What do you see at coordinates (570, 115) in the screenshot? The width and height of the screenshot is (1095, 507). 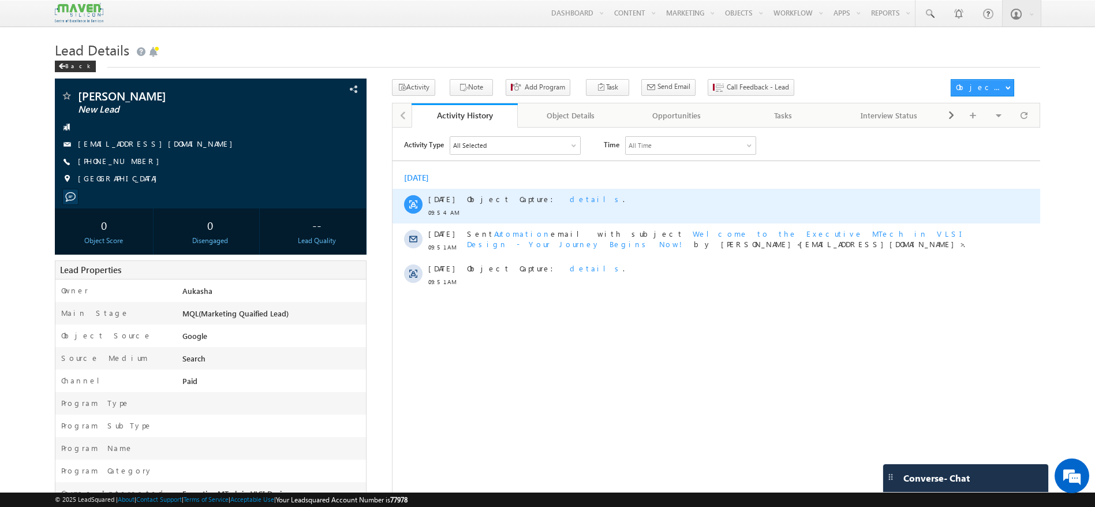 I see `div: Object Details` at bounding box center [570, 115].